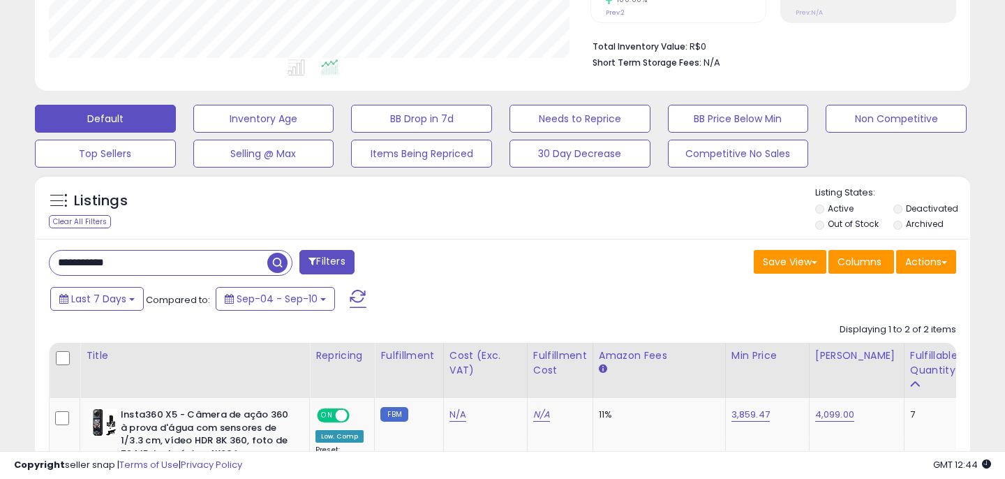 This screenshot has height=479, width=1005. What do you see at coordinates (275, 299) in the screenshot?
I see `button: Sep-04 - Sep-10` at bounding box center [275, 299].